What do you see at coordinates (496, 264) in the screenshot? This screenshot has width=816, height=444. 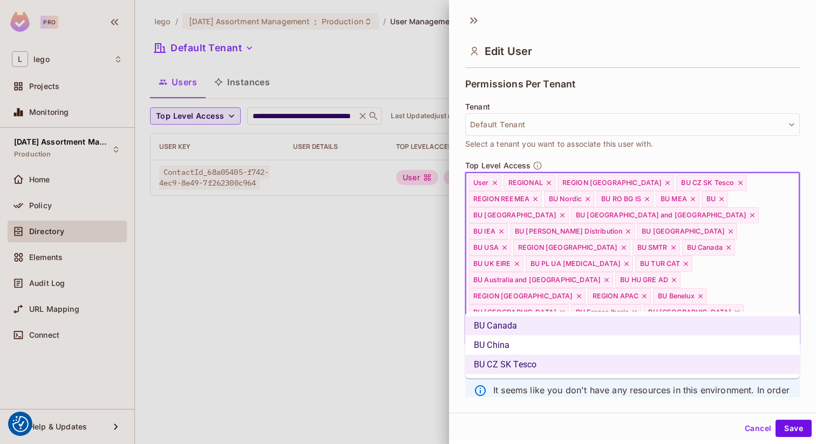 I see `div: BU UK EIRE` at bounding box center [496, 264].